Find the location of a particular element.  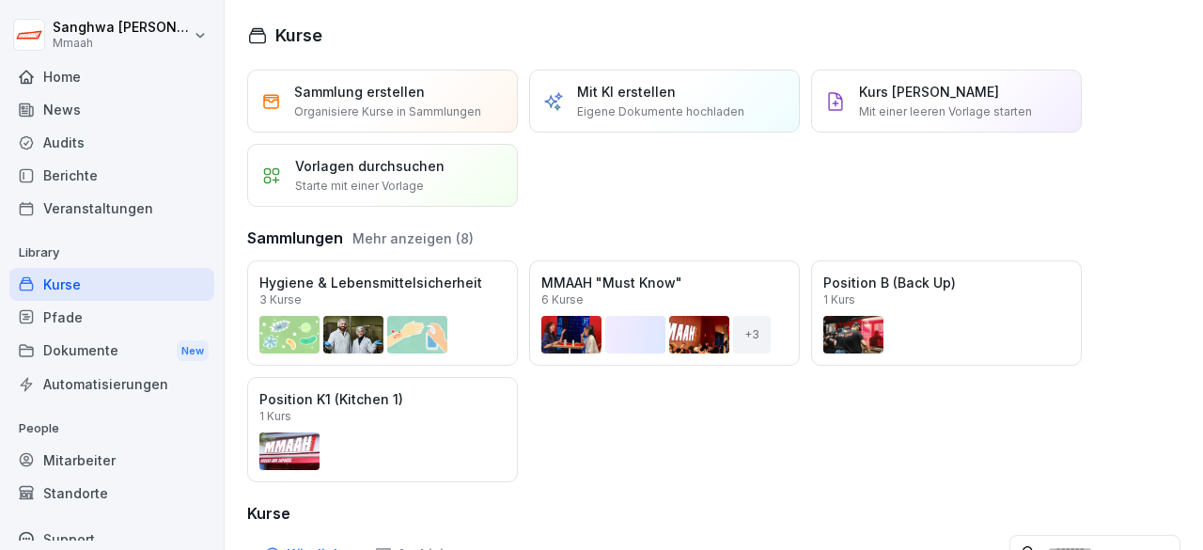

a: Mitarbeiter is located at coordinates (112, 460).